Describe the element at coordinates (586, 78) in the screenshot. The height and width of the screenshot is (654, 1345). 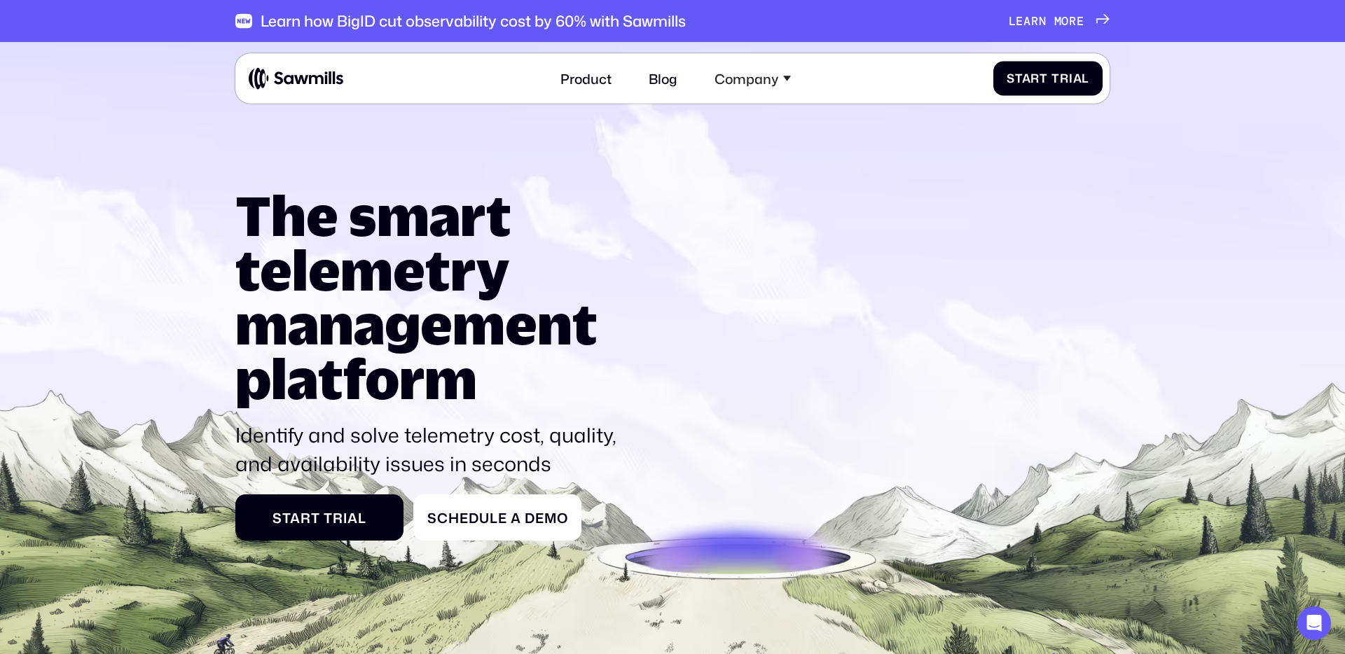
I see `a: Product` at that location.